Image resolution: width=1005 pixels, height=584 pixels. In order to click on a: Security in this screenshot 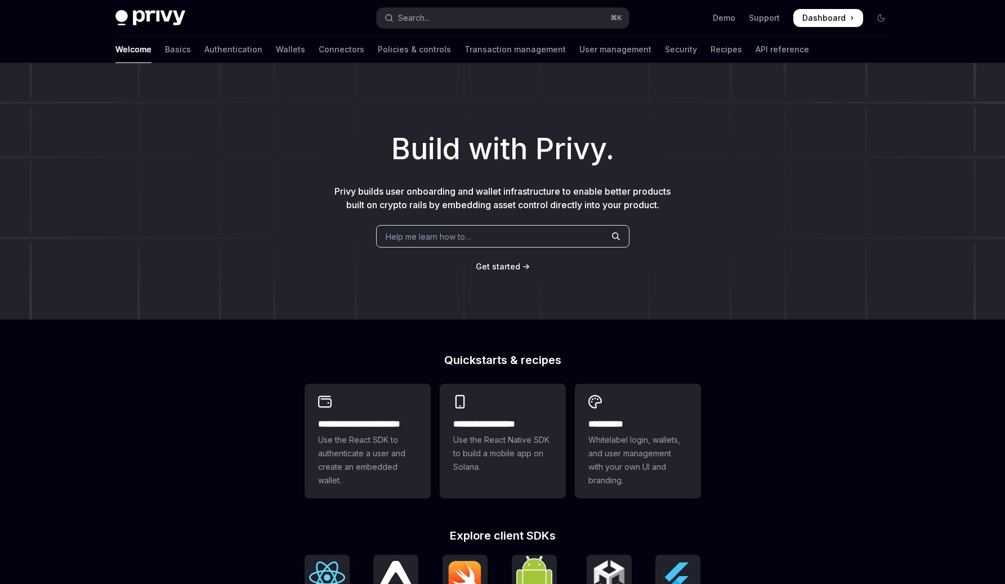, I will do `click(681, 50)`.